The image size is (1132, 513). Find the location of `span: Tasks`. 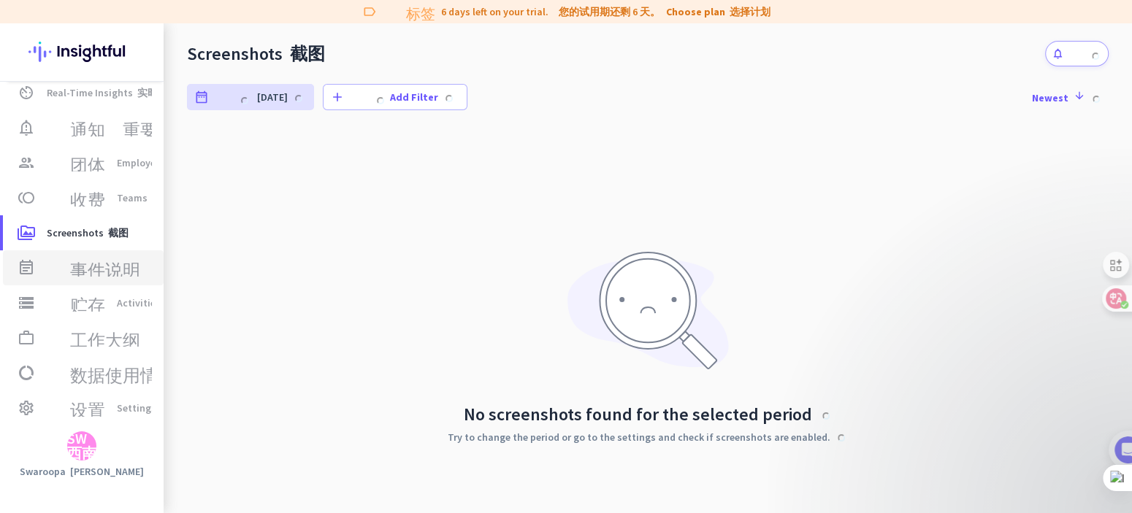

span: Tasks is located at coordinates (256, 453).